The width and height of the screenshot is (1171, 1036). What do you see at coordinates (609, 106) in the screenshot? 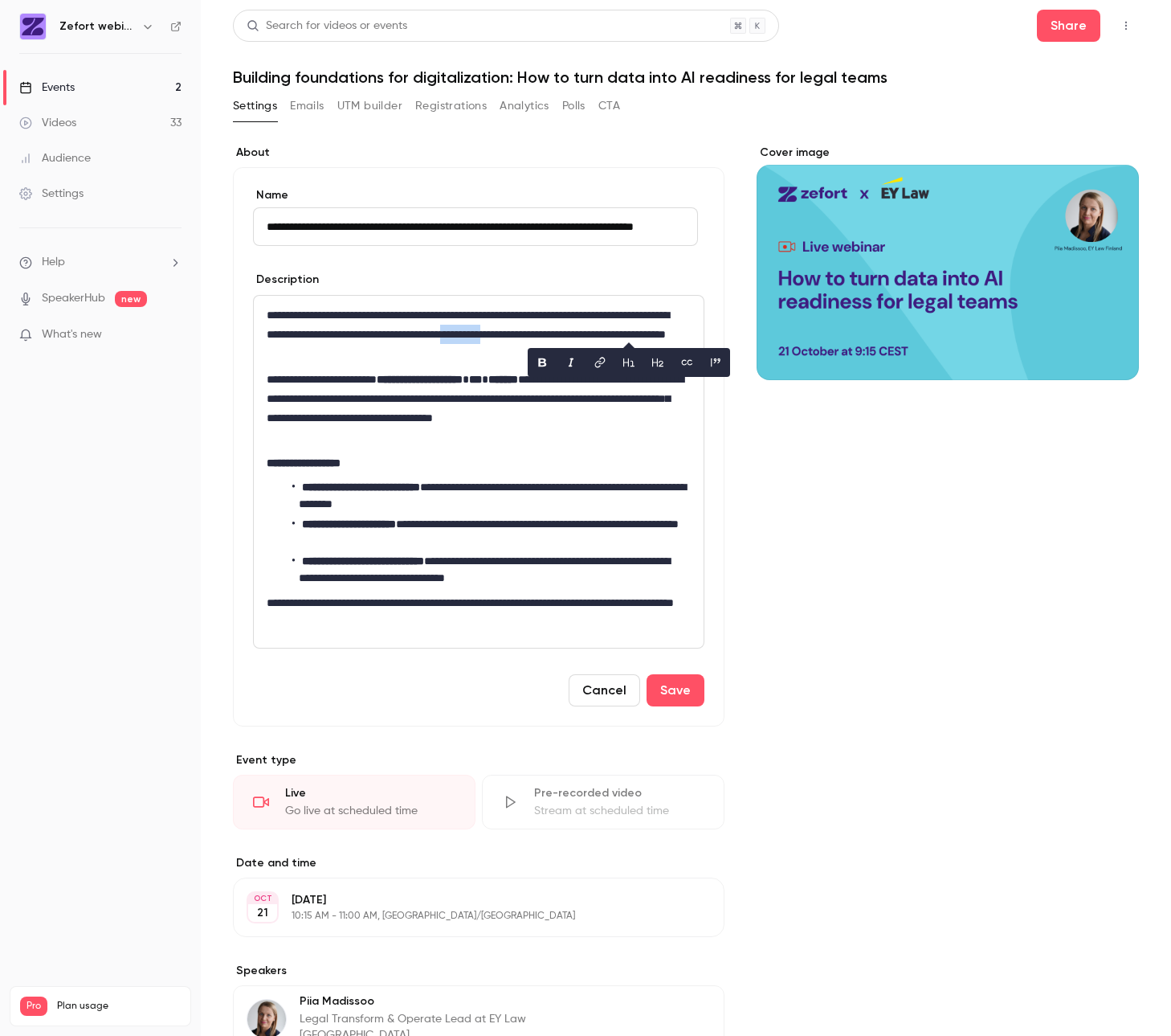
I see `button: CTA` at bounding box center [609, 106].